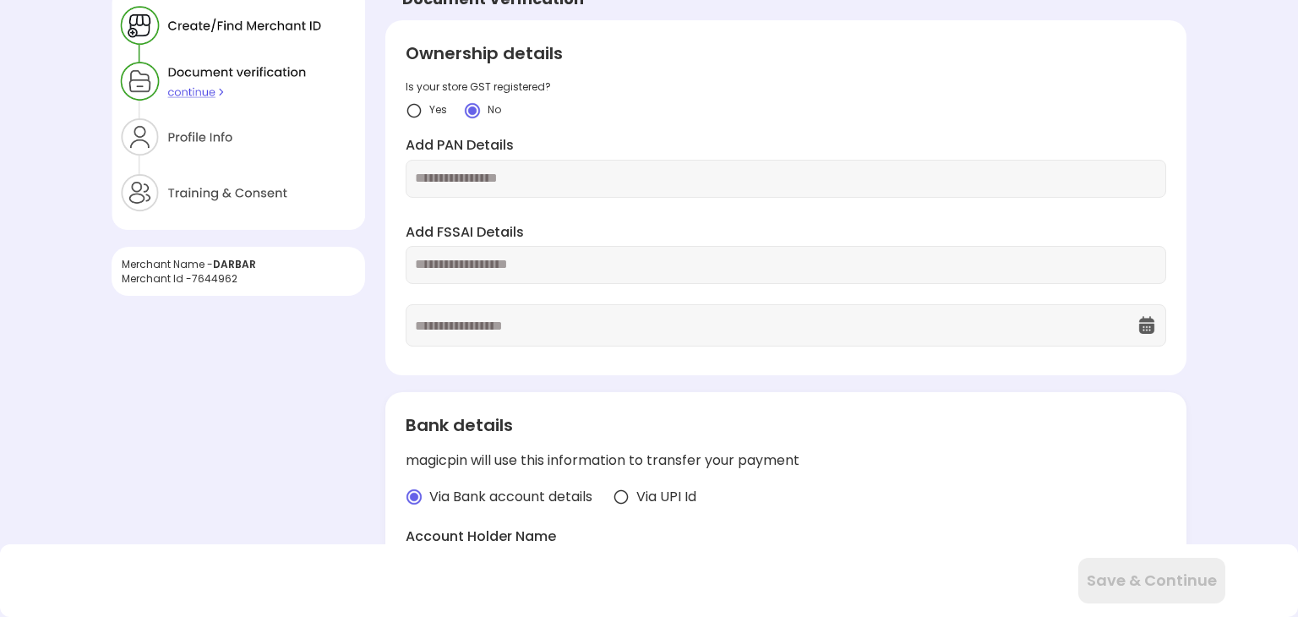 The height and width of the screenshot is (617, 1298). What do you see at coordinates (1152, 580) in the screenshot?
I see `button: Save & Continue` at bounding box center [1152, 580].